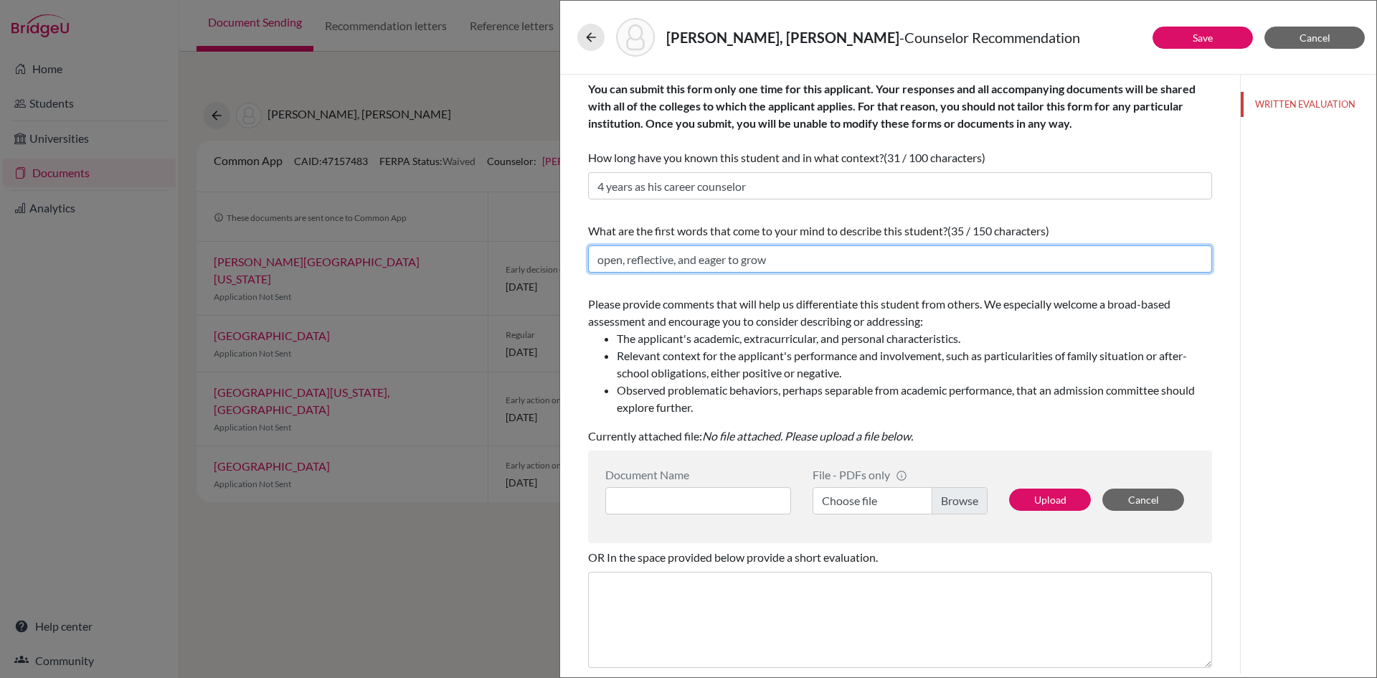 Image resolution: width=1377 pixels, height=678 pixels. I want to click on button: WRITTEN EVALUATION, so click(1308, 104).